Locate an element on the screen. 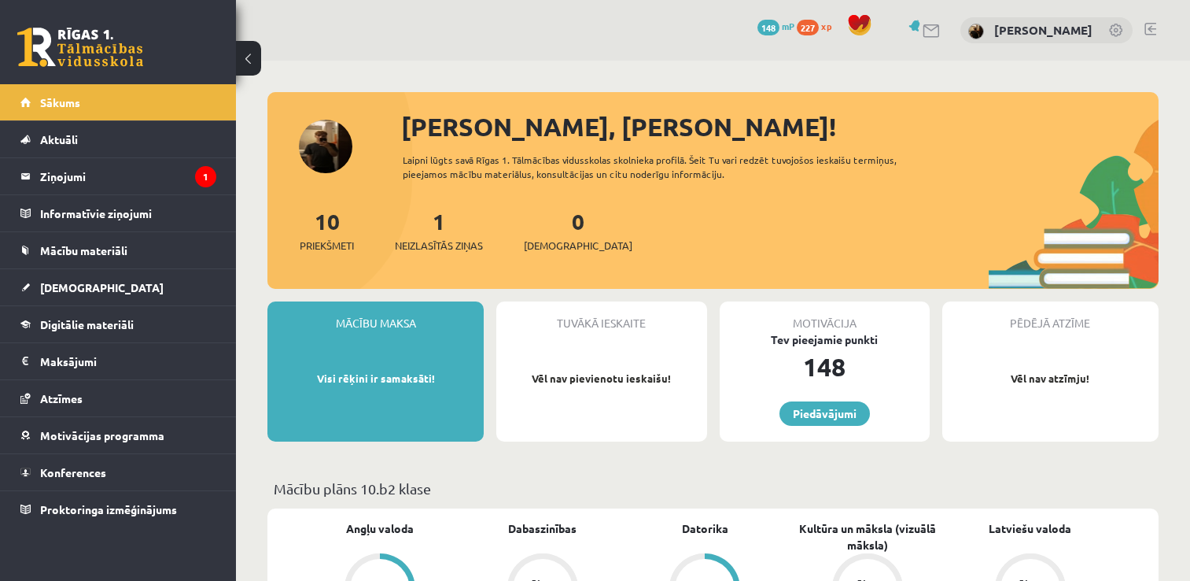 The height and width of the screenshot is (581, 1190). p: Vēl nav pievienotu ieskaišu! is located at coordinates (601, 378).